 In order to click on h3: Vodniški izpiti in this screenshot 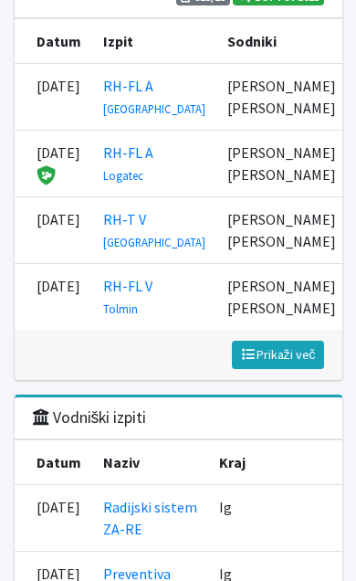, I will do `click(90, 418)`.